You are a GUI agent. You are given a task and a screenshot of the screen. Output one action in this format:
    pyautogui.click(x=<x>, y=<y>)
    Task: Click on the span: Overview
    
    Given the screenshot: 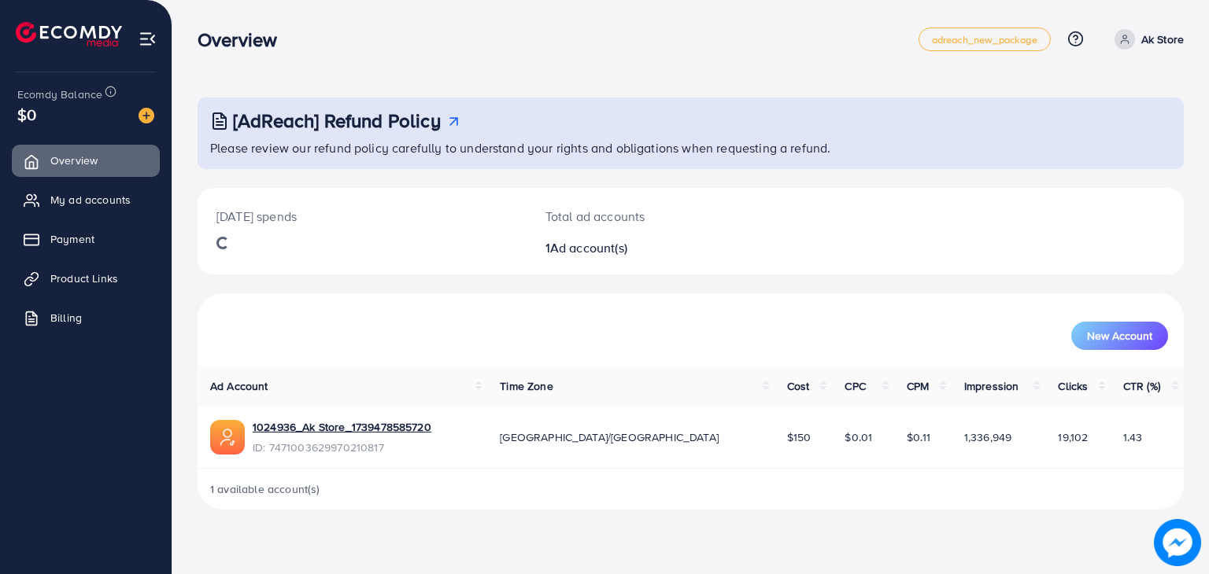 What is the action you would take?
    pyautogui.click(x=74, y=161)
    